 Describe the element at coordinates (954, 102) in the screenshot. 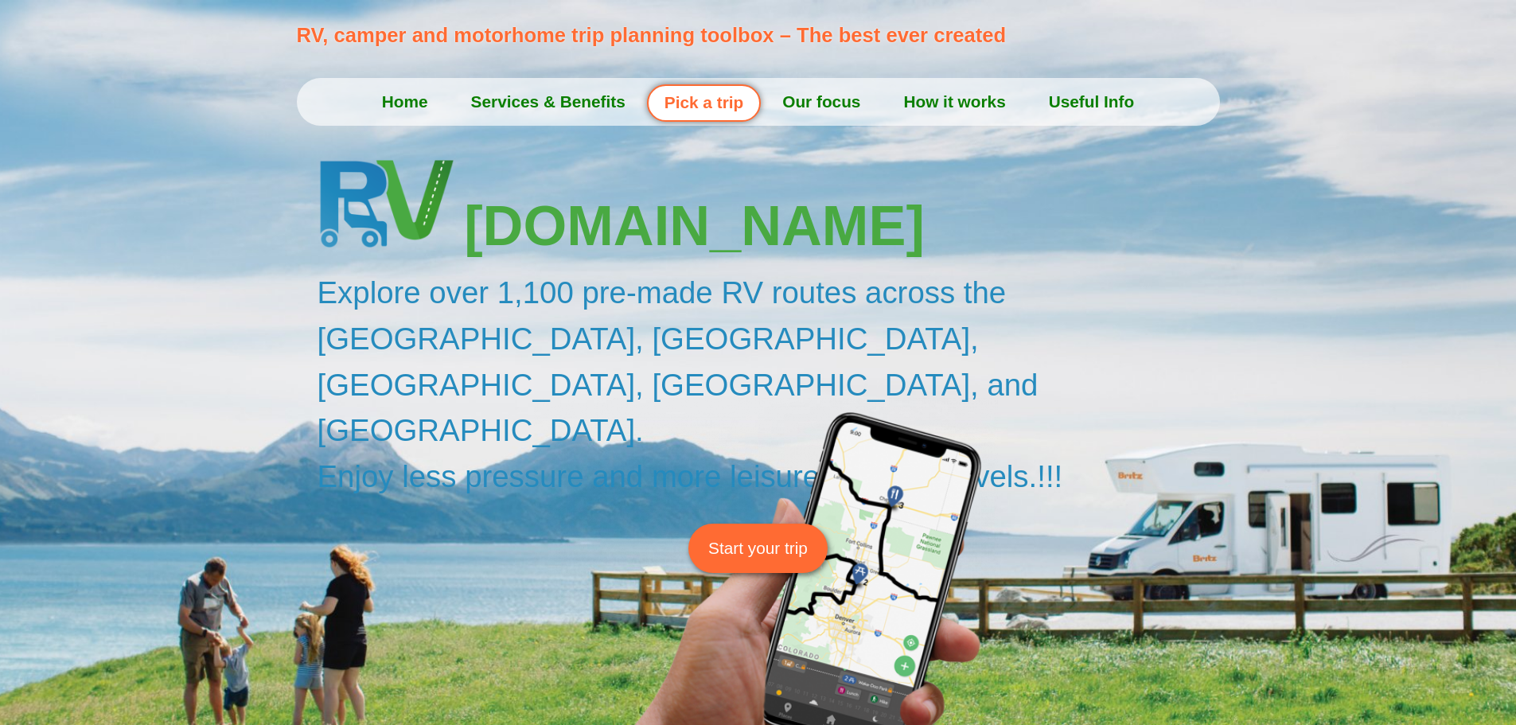

I see `a: How it works` at that location.